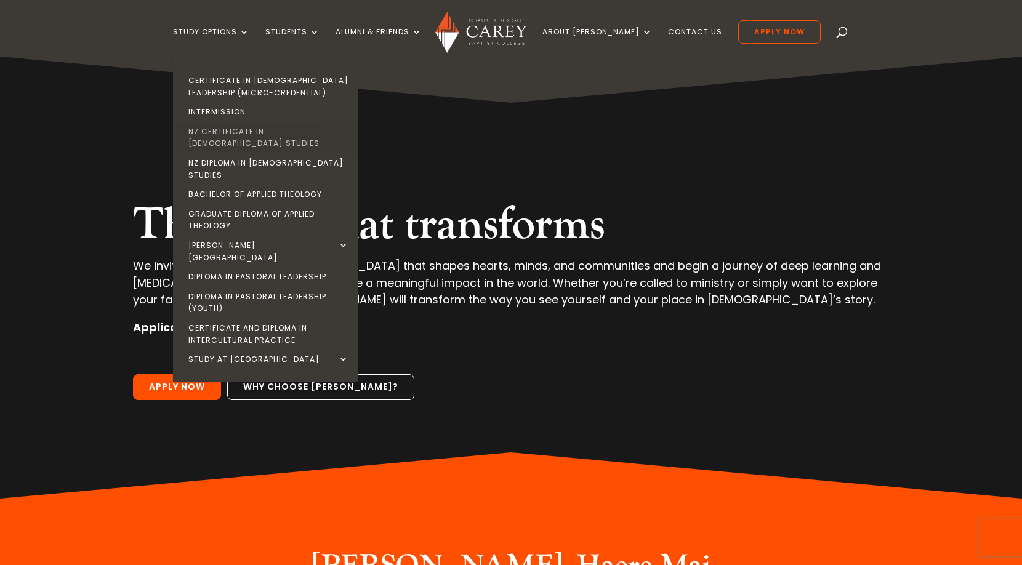  Describe the element at coordinates (268, 302) in the screenshot. I see `a: Diploma in Pastoral Leadership (Youth)` at that location.